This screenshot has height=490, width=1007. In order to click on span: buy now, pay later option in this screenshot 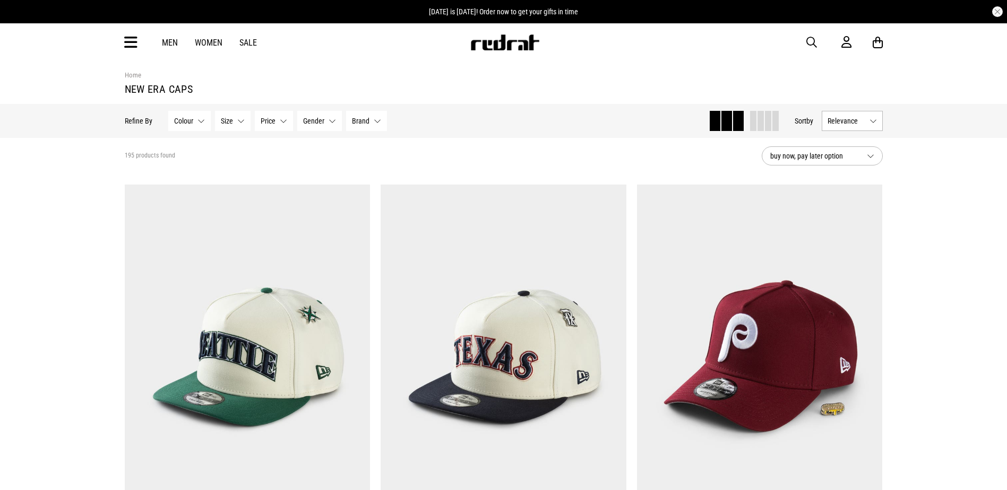, I will do `click(814, 156)`.